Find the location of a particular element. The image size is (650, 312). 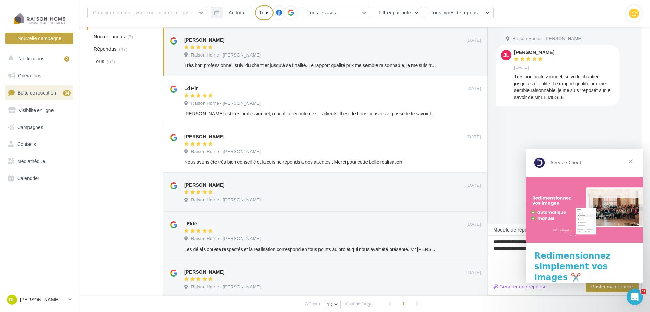

span: Tous les avis is located at coordinates (321, 12).